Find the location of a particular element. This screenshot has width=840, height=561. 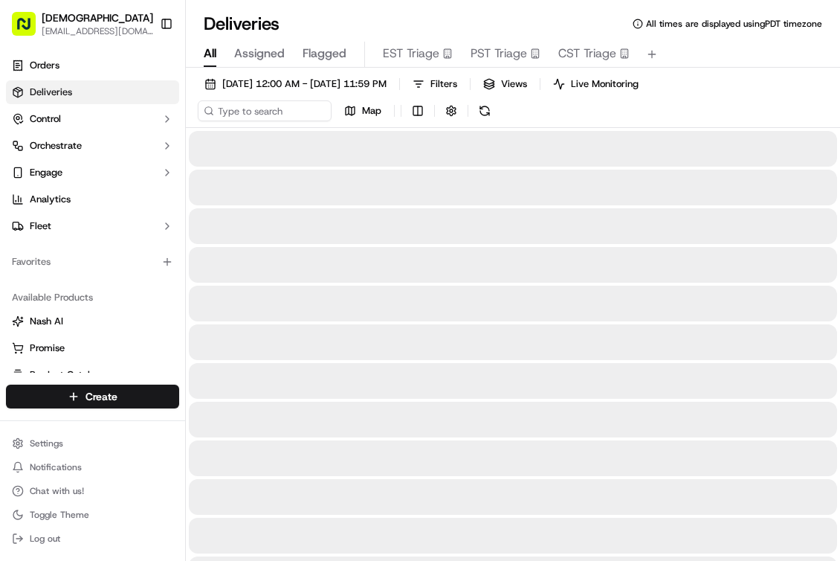

button: Map is located at coordinates (363, 111).